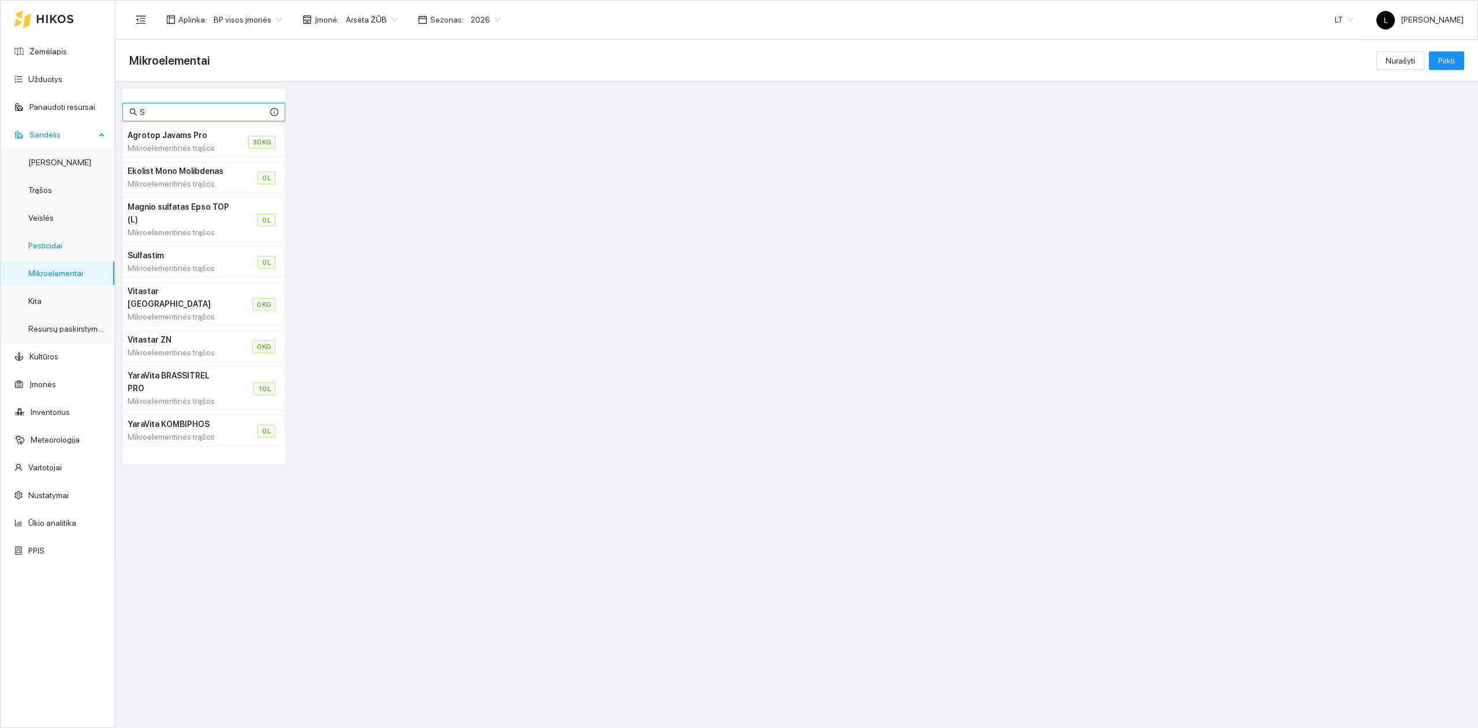 The height and width of the screenshot is (728, 1478). I want to click on span: BP visos įmonės, so click(248, 20).